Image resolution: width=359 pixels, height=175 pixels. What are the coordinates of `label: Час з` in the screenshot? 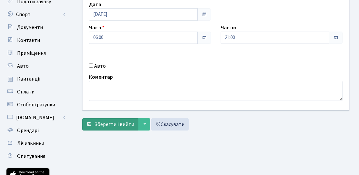 It's located at (97, 28).